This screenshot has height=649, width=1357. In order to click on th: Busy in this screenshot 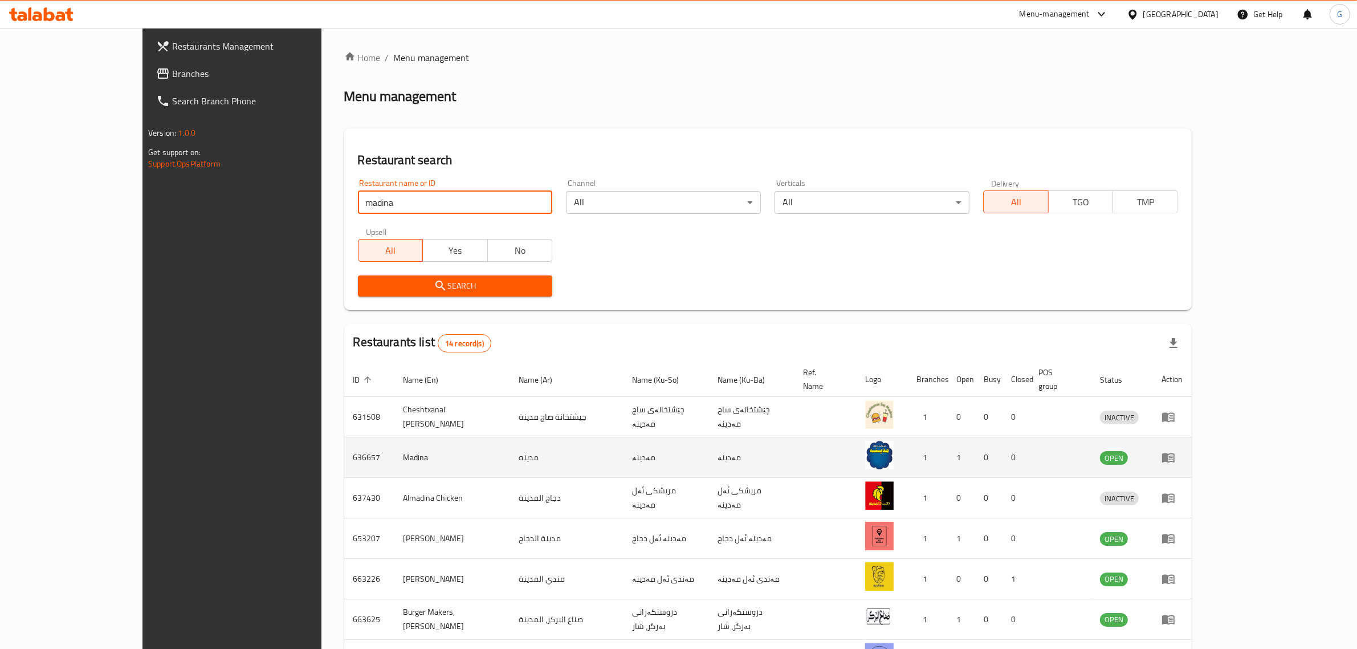, I will do `click(989, 379)`.